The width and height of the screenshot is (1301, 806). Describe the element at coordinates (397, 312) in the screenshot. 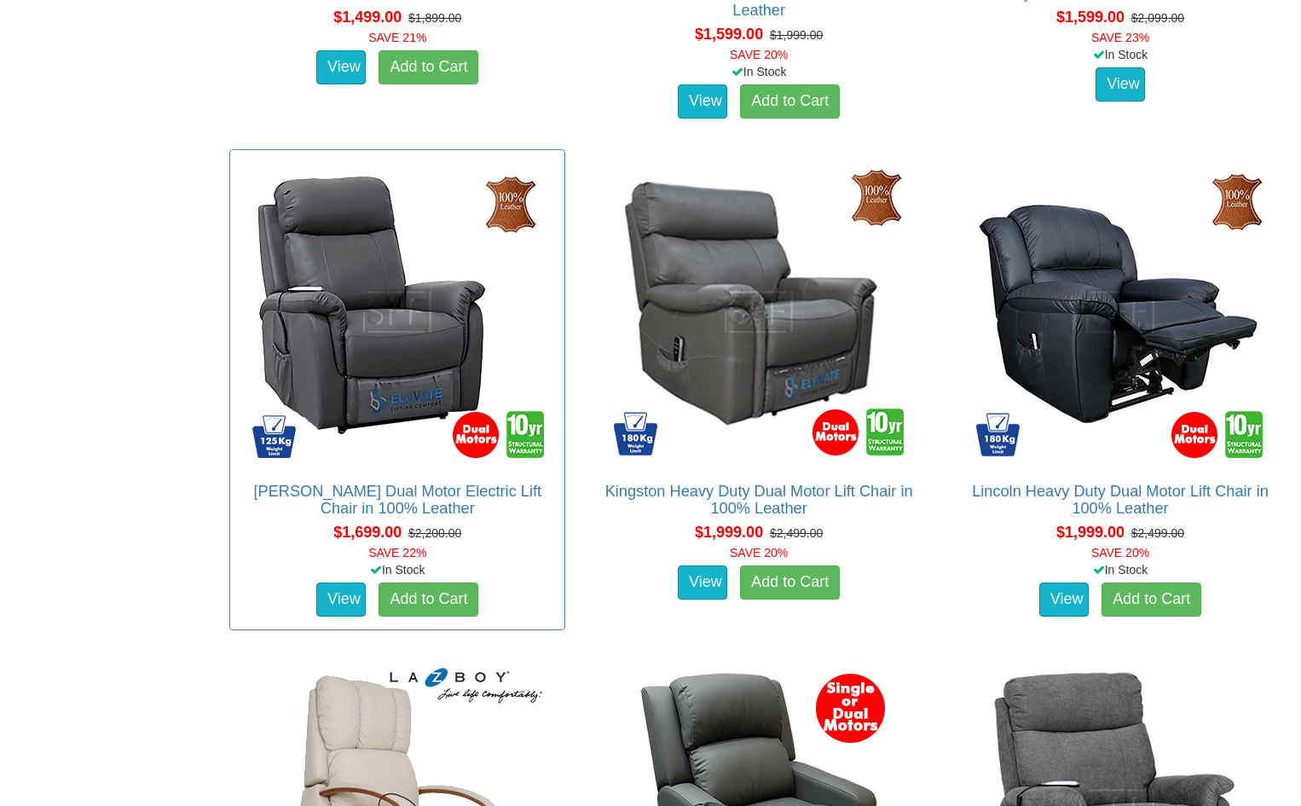

I see `img: Dalton Dual Motor Electric Lift Chair in 100% Leather` at that location.